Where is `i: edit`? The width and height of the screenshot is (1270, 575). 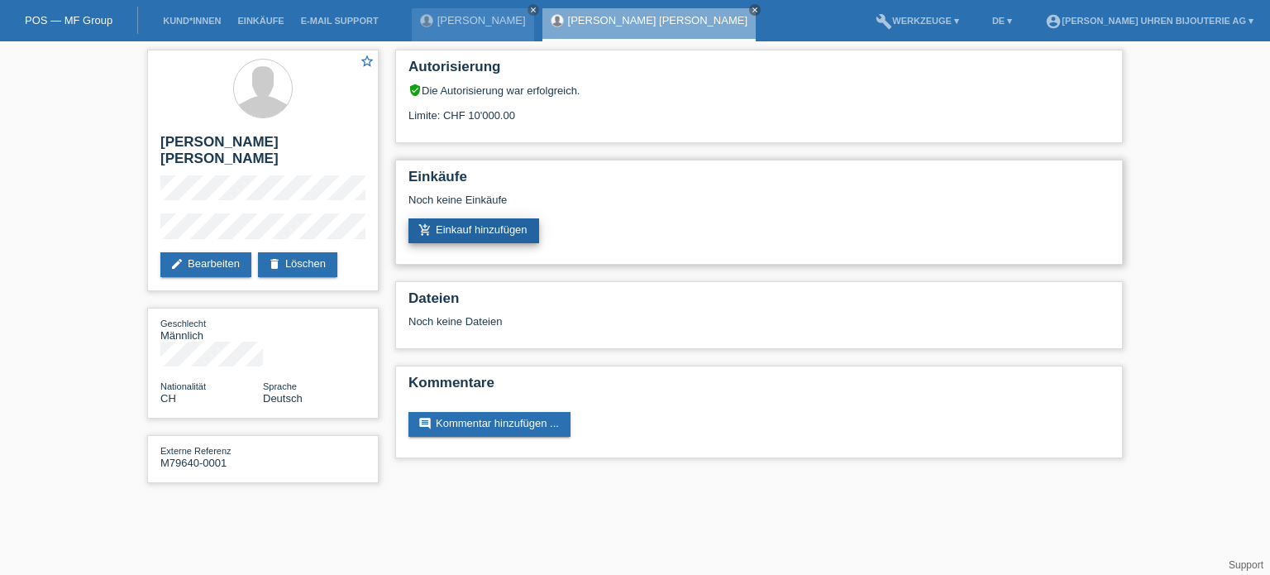 i: edit is located at coordinates (177, 264).